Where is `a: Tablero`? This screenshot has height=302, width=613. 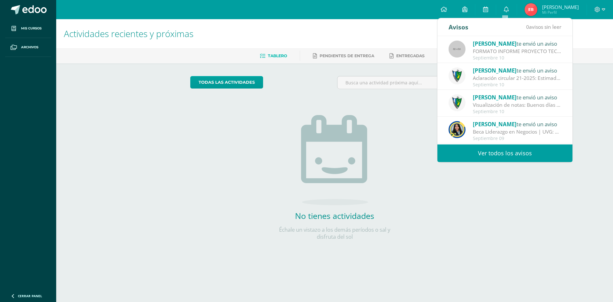 a: Tablero is located at coordinates (273, 56).